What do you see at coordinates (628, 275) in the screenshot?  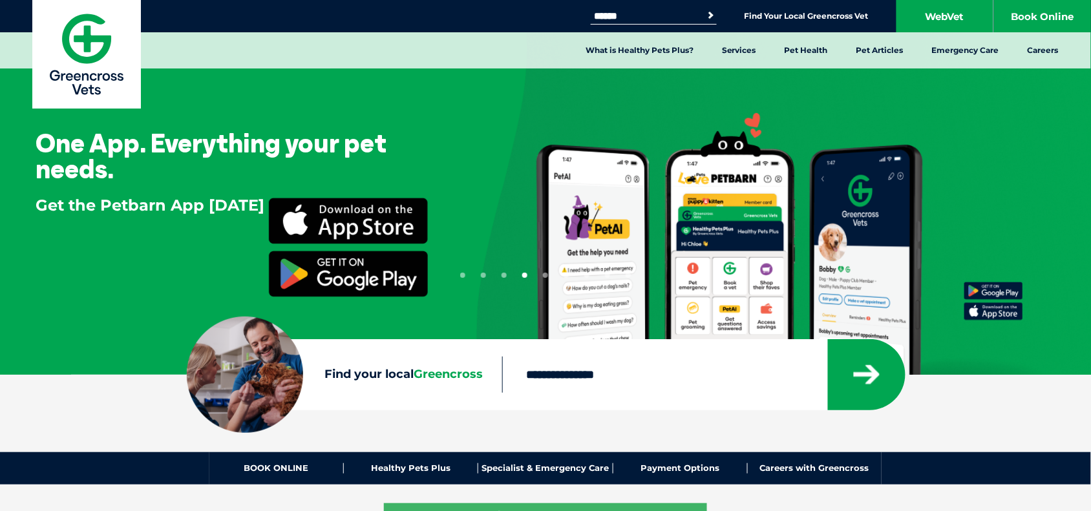 I see `button: 9 of 9` at bounding box center [628, 275].